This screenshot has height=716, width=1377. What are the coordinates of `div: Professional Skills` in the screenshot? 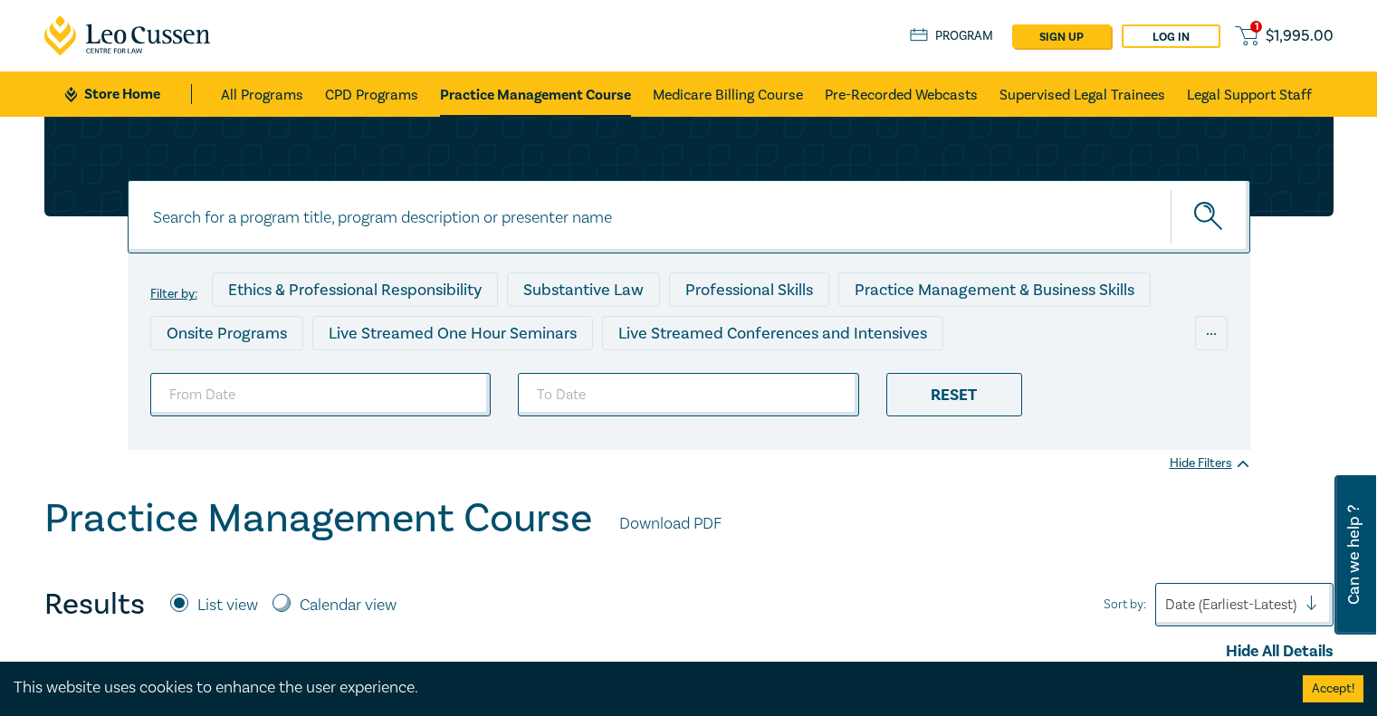 It's located at (749, 290).